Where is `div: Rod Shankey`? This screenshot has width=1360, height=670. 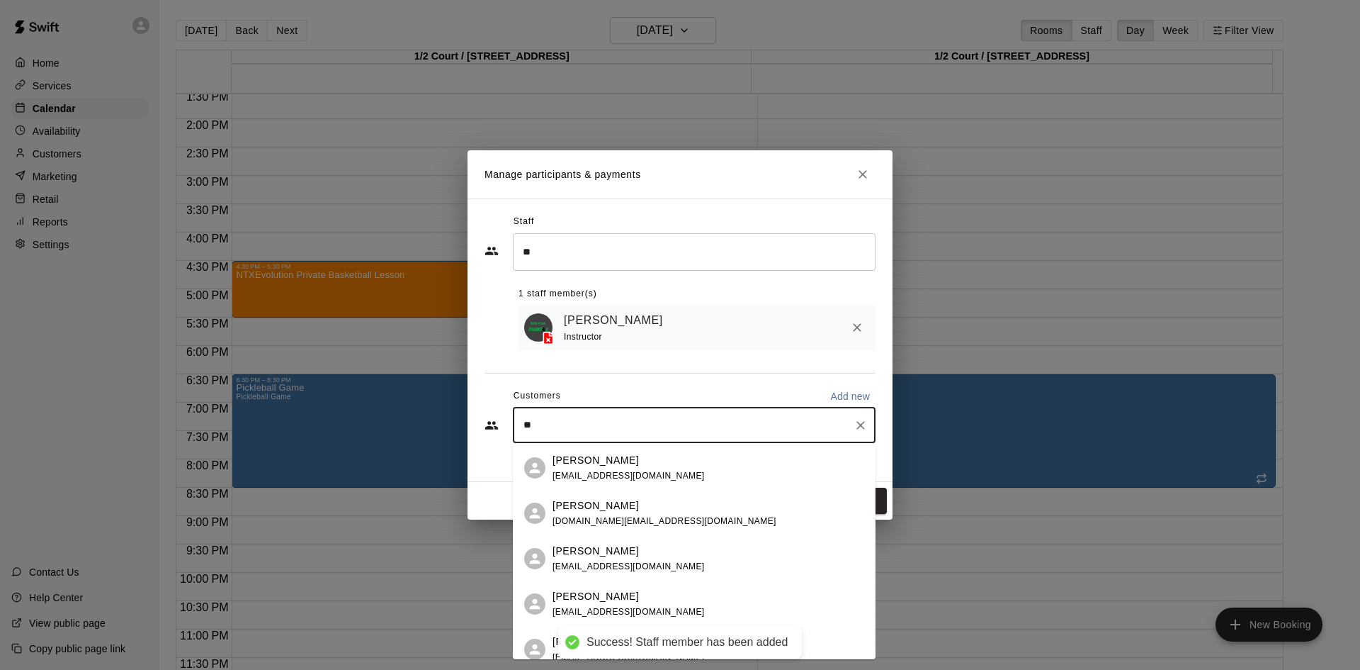 div: Rod Shankey is located at coordinates (535, 468).